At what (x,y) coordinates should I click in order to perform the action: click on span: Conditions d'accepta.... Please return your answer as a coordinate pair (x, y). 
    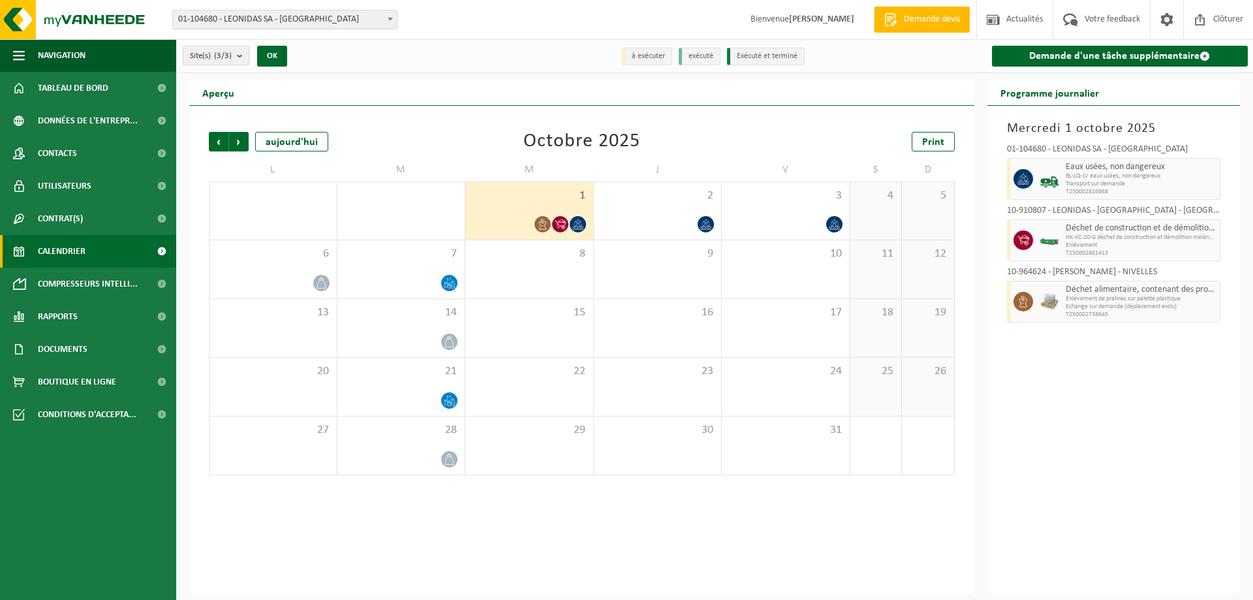
    Looking at the image, I should click on (87, 414).